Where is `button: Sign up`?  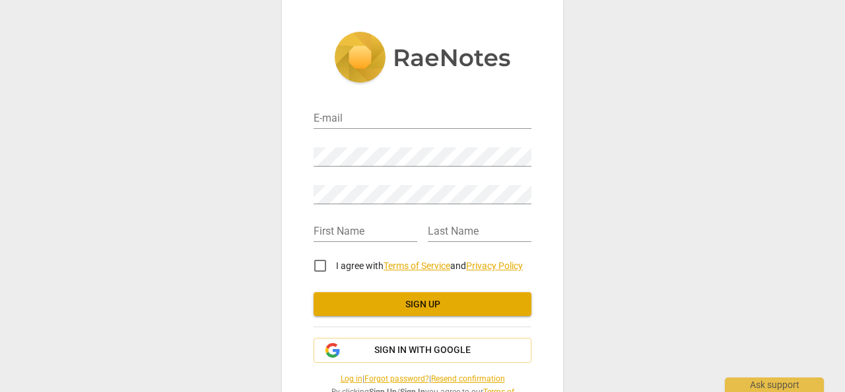 button: Sign up is located at coordinates (423, 304).